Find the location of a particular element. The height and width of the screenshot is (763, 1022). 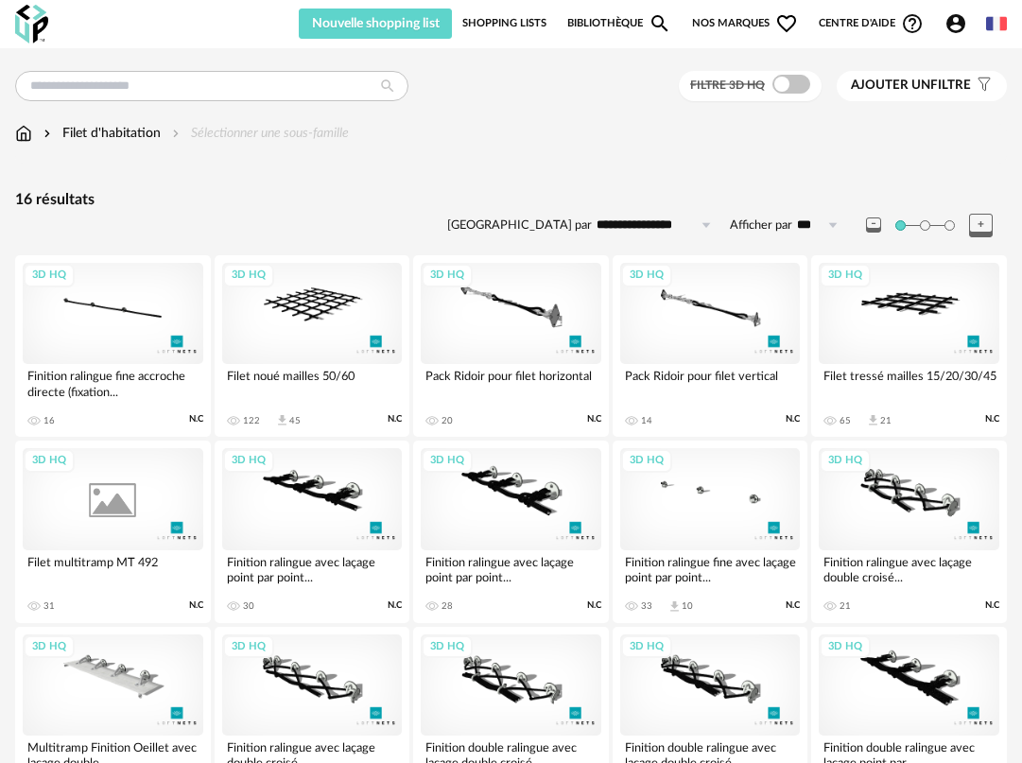

div: 14 is located at coordinates (647, 421).